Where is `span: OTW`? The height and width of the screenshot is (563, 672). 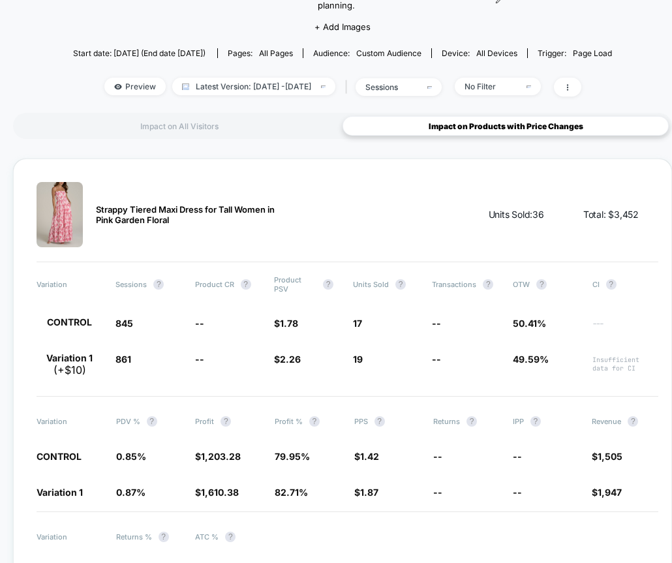 span: OTW is located at coordinates (545, 284).